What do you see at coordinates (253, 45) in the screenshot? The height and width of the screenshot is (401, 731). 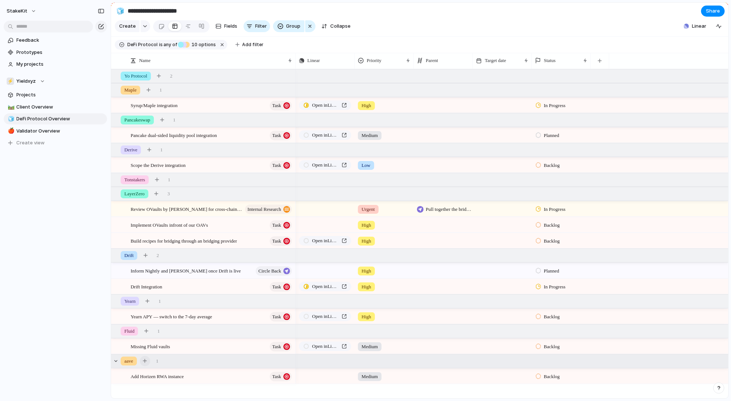 I see `span: Add filter` at bounding box center [253, 45].